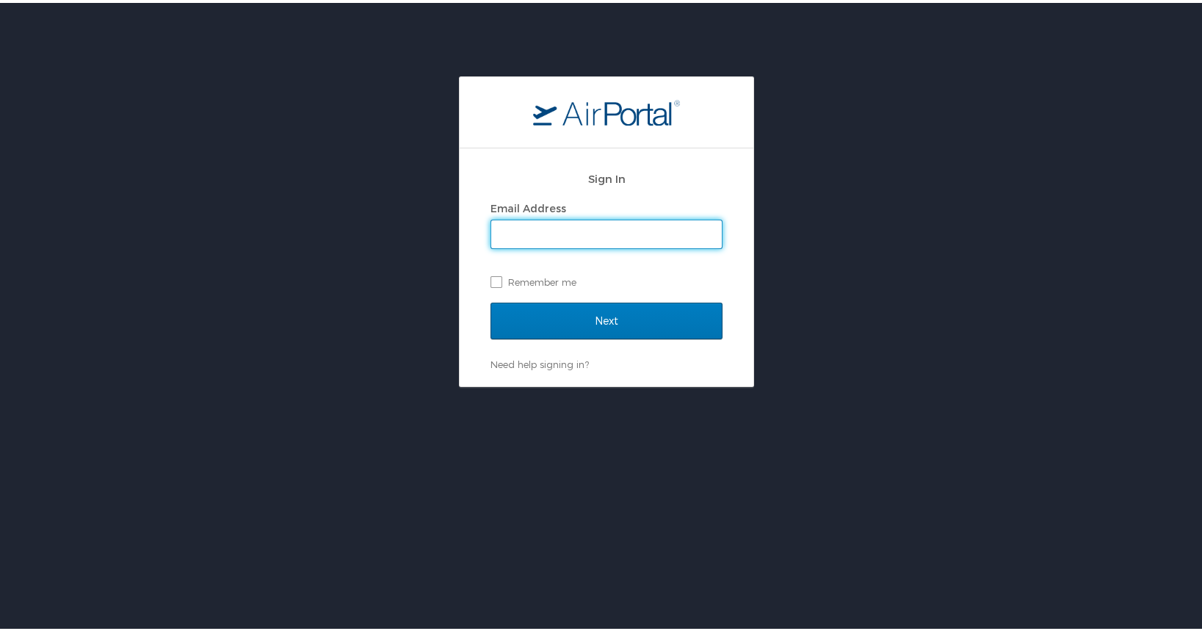  What do you see at coordinates (607, 279) in the screenshot?
I see `label: Remember me` at bounding box center [607, 279].